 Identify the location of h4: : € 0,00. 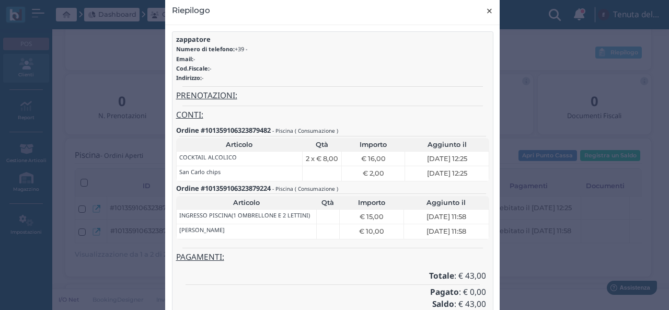
(333, 292).